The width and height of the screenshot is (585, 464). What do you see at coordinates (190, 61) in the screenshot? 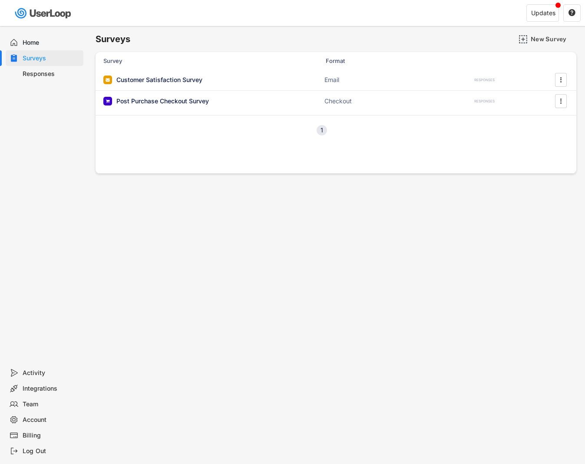
I see `div: Survey` at bounding box center [190, 61].